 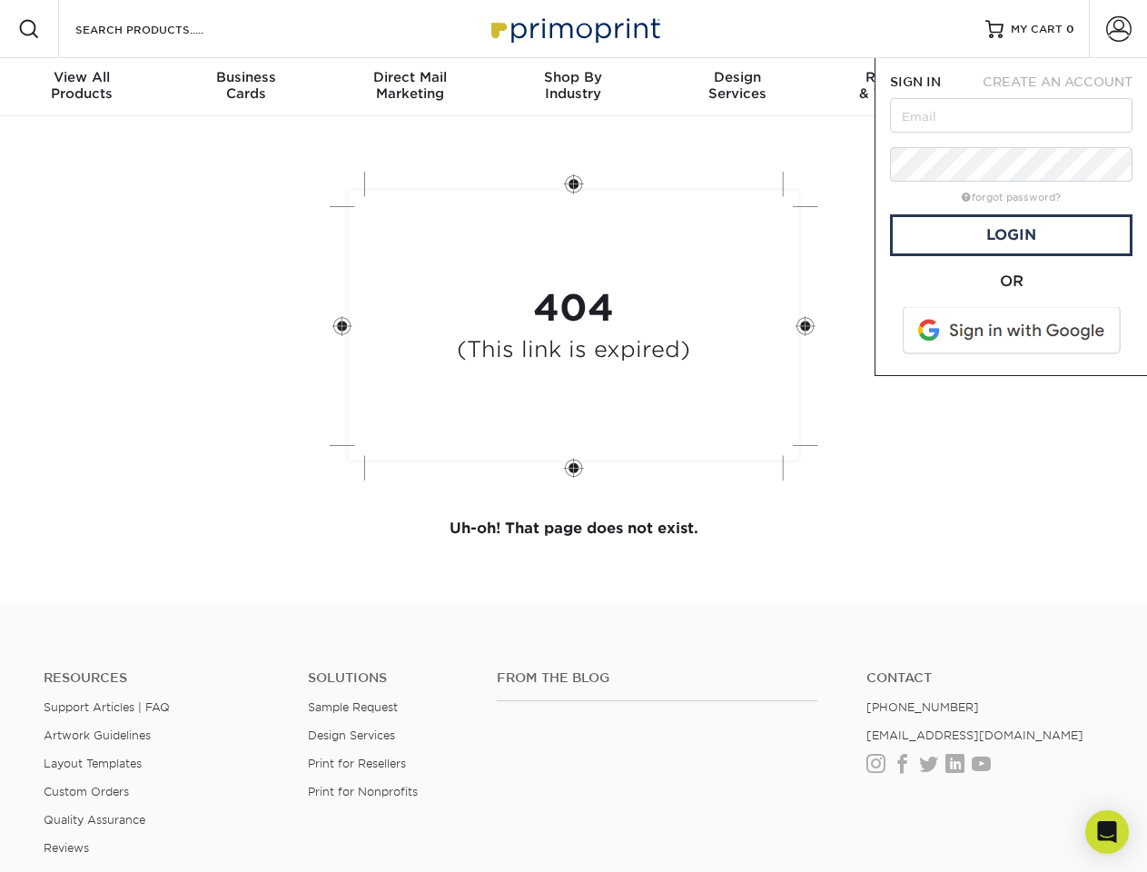 I want to click on span: Resources, so click(x=901, y=77).